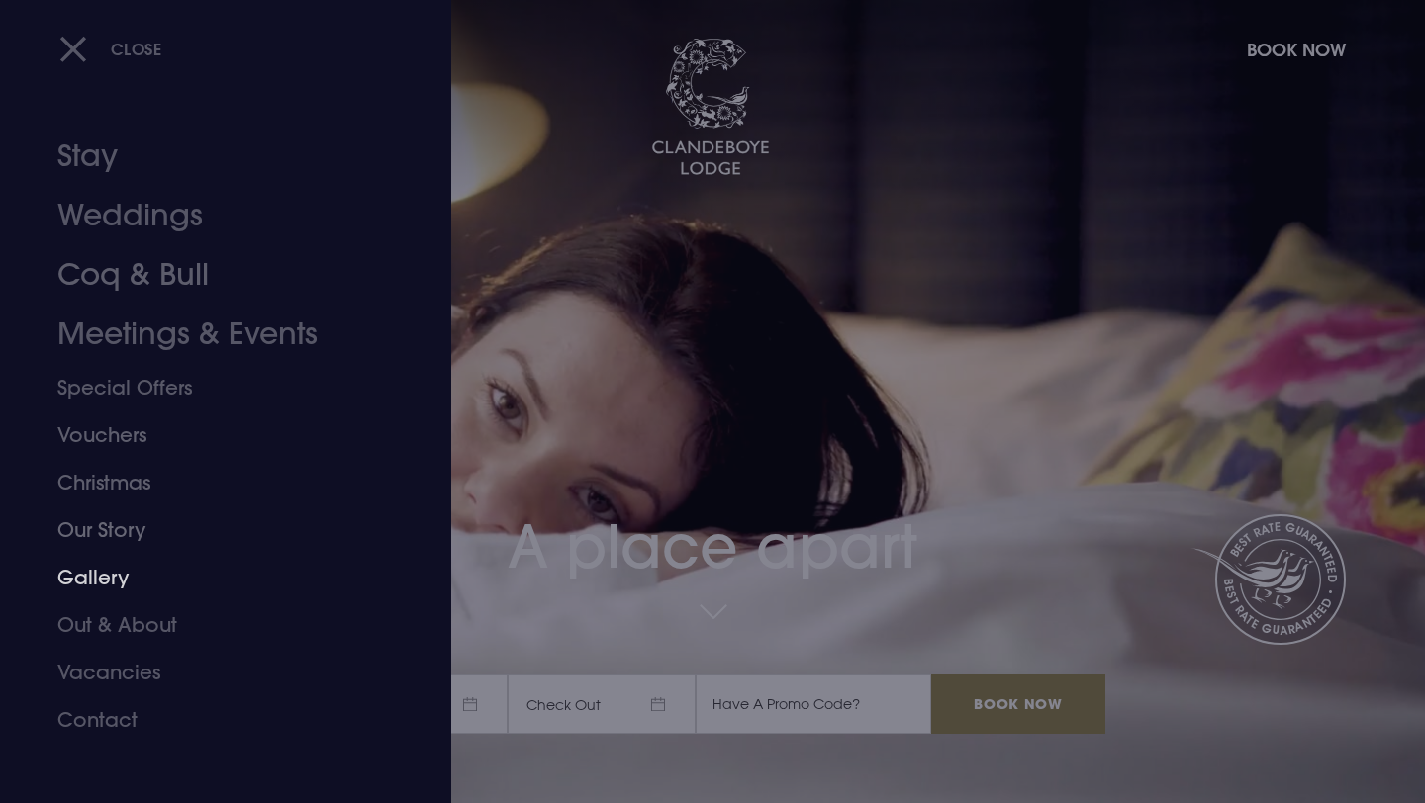 This screenshot has width=1425, height=803. I want to click on a: Contact, so click(214, 720).